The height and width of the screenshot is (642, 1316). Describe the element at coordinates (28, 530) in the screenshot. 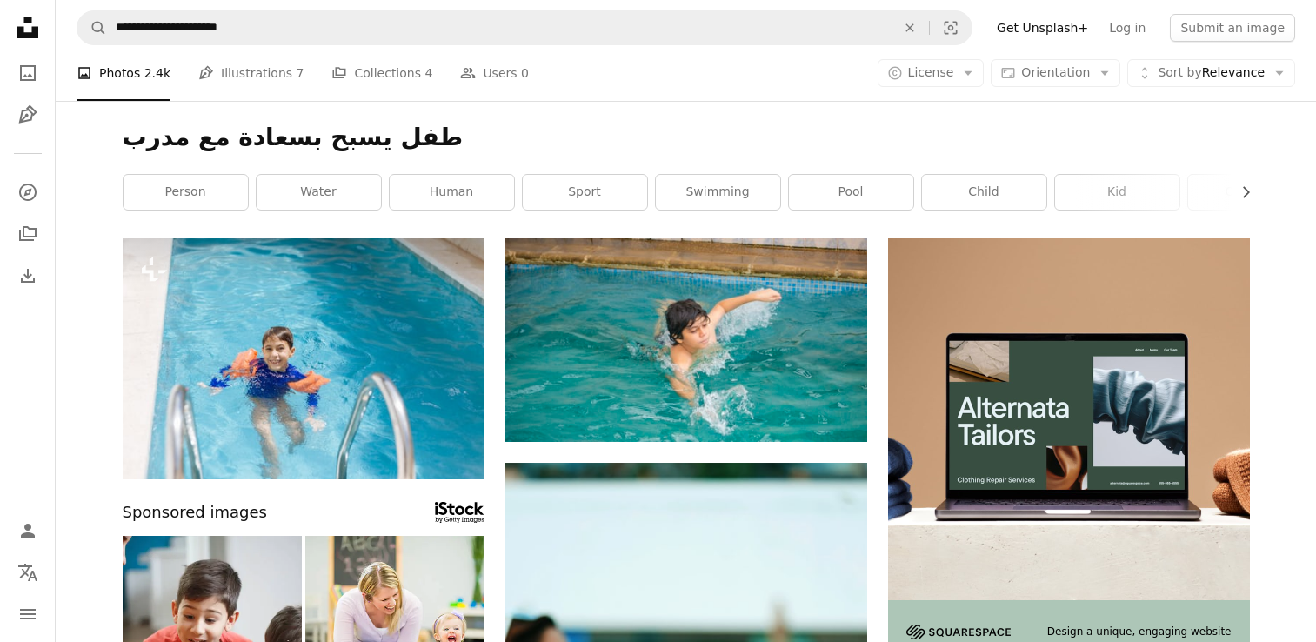

I see `a: Log in / Sign up` at that location.